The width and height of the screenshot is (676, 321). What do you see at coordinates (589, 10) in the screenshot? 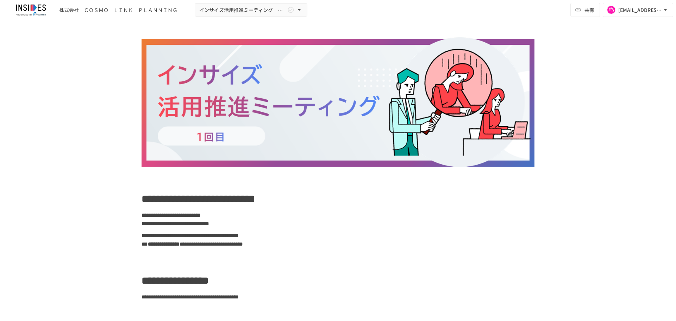
I see `span: 共有` at bounding box center [589, 10].